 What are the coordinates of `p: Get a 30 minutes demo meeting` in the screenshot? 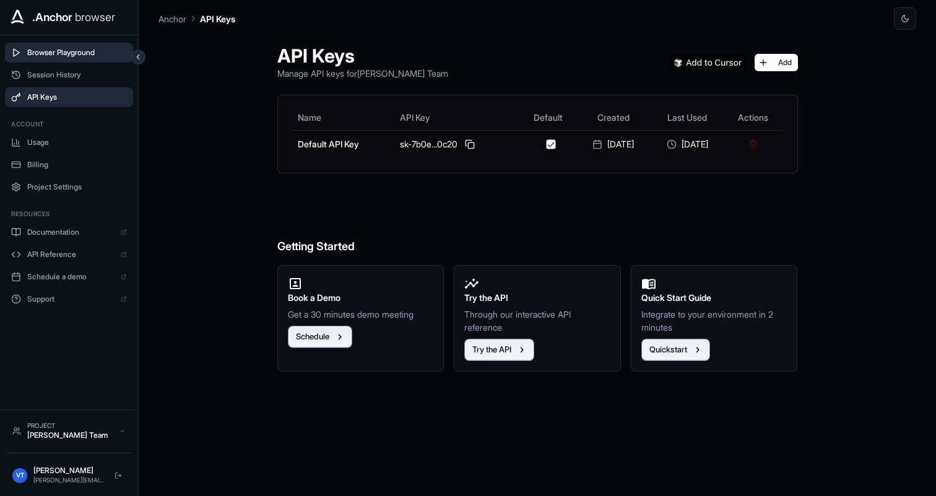 It's located at (361, 314).